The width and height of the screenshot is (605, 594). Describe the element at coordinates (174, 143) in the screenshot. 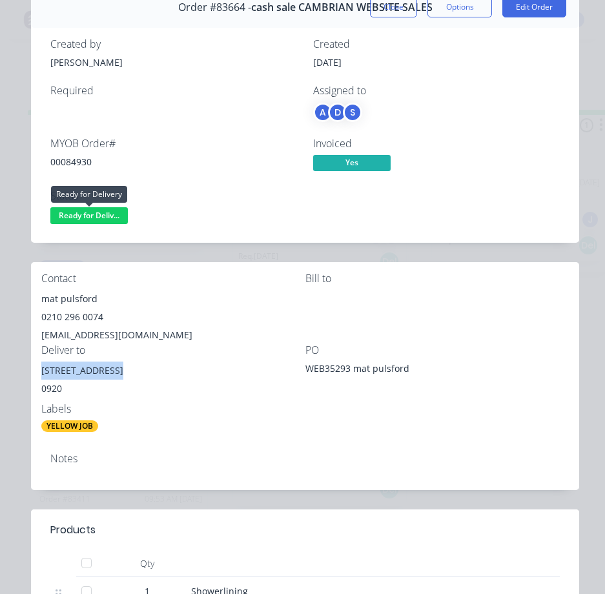

I see `div: MYOB Order #` at that location.